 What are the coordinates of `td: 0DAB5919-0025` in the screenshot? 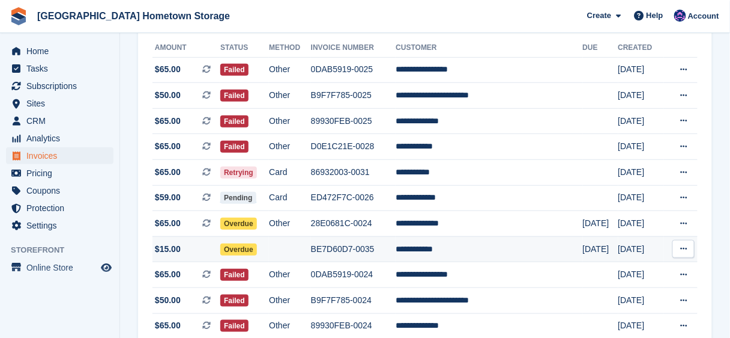 It's located at (354, 70).